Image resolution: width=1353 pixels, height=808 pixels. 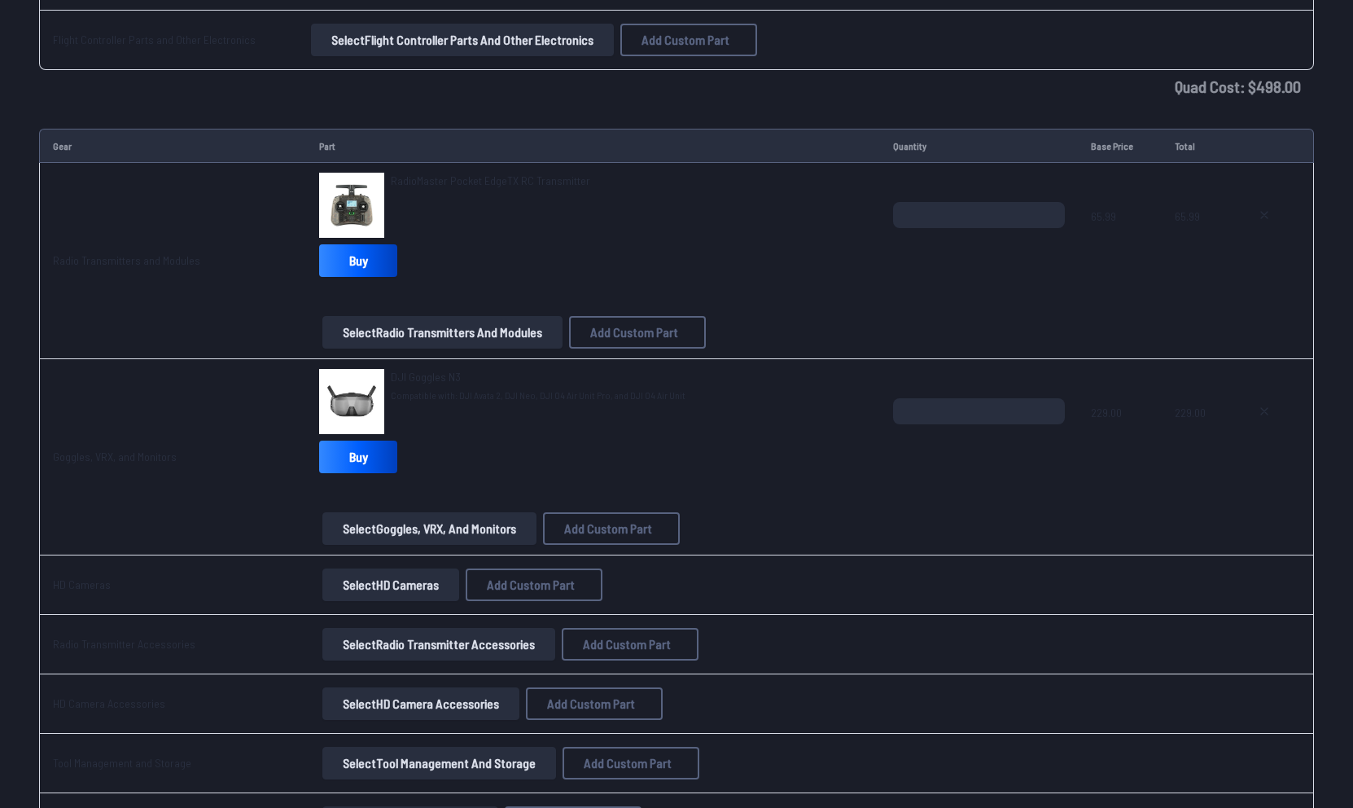 What do you see at coordinates (538, 377) in the screenshot?
I see `a: DJI Goggles N3` at bounding box center [538, 377].